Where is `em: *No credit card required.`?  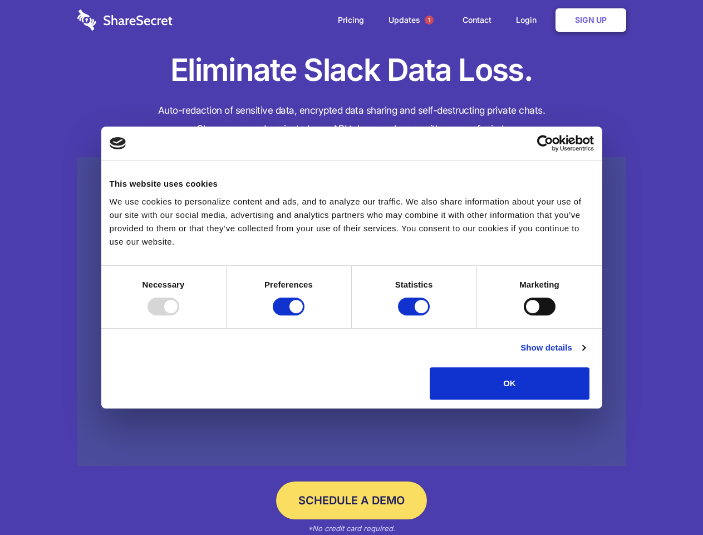
em: *No credit card required. is located at coordinates (351, 528).